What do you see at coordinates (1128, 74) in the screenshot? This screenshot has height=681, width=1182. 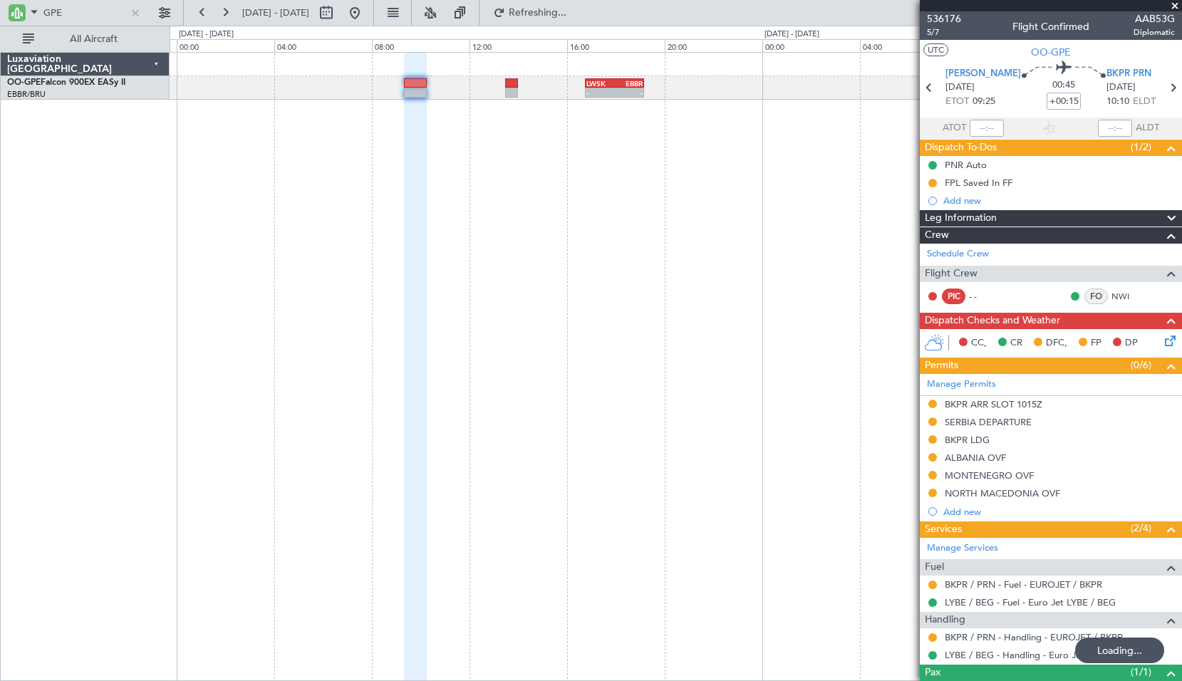 I see `span: BKPR PRN` at bounding box center [1128, 74].